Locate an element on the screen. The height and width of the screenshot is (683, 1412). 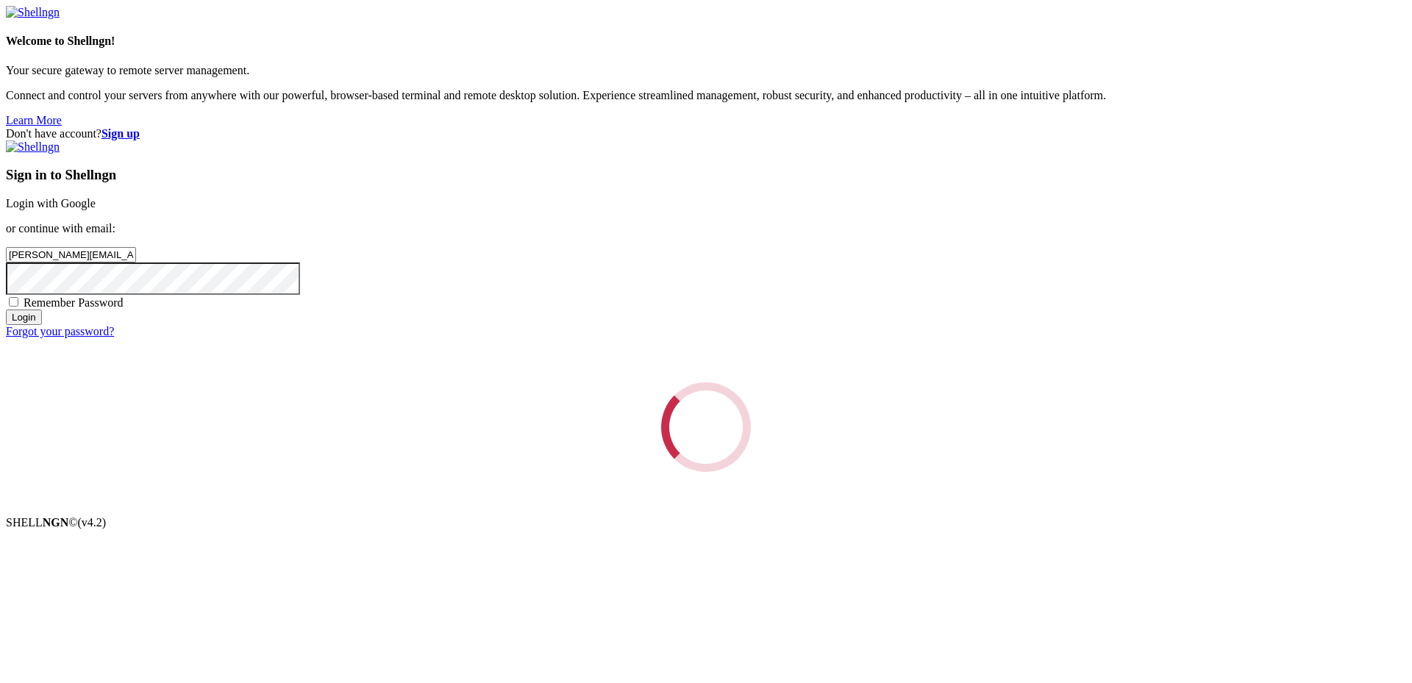
h3: Sign in to Shellngn is located at coordinates (706, 175).